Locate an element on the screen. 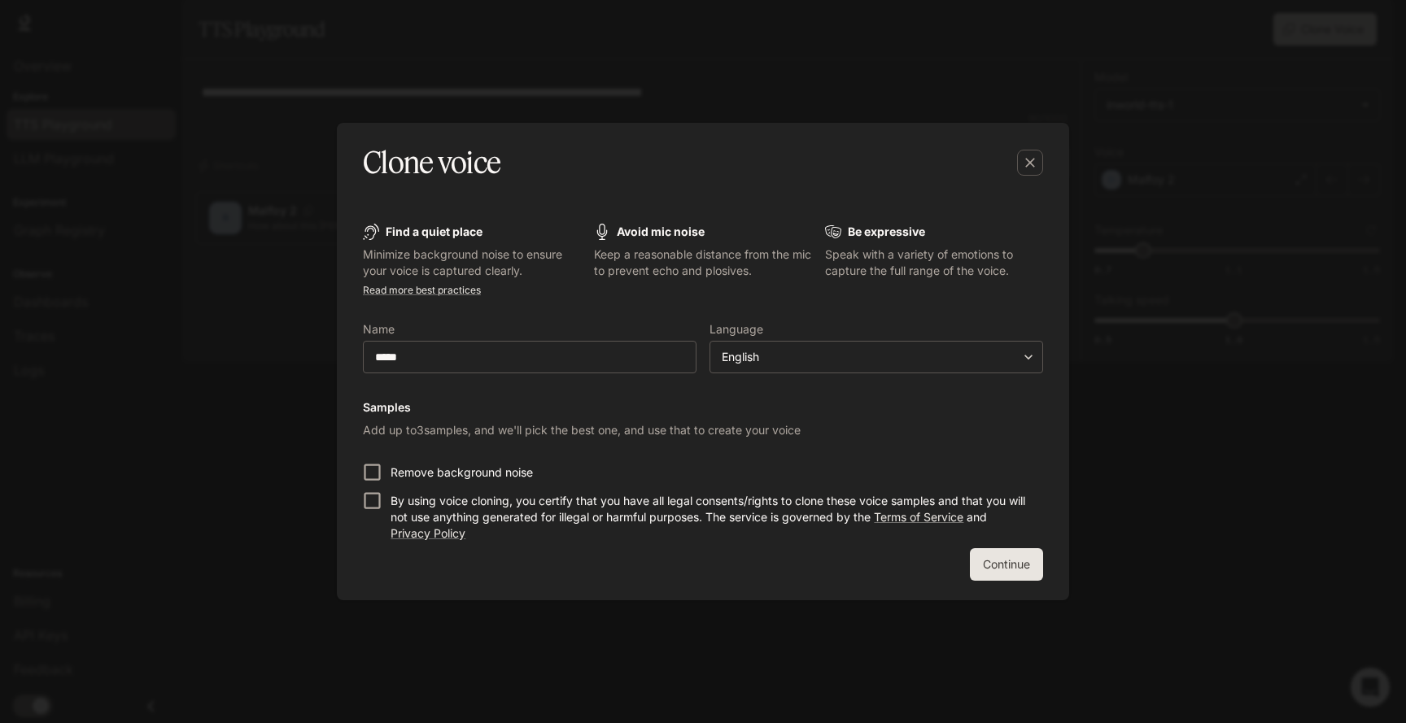 The image size is (1406, 723). a: Read more best practices is located at coordinates (421, 290).